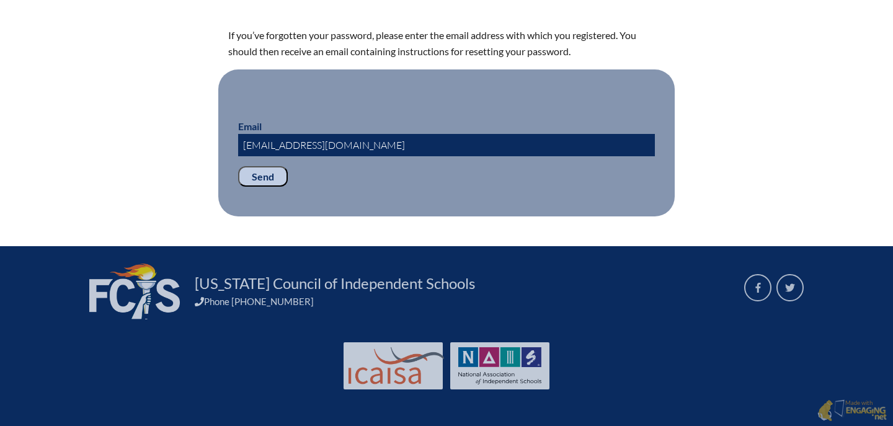 This screenshot has height=426, width=893. What do you see at coordinates (446, 43) in the screenshot?
I see `p: If you’ve forgotten your password, please enter the email address with which you registered. You ...` at bounding box center [446, 43].